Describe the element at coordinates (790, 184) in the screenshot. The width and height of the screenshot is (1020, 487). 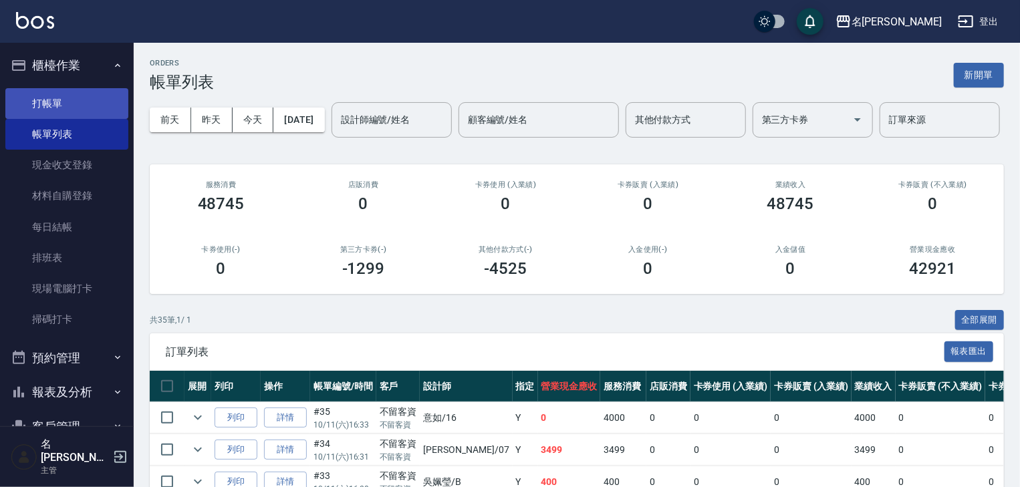
I see `h2: 業績收入` at that location.